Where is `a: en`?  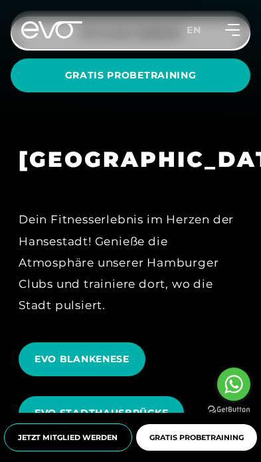 a: en is located at coordinates (198, 30).